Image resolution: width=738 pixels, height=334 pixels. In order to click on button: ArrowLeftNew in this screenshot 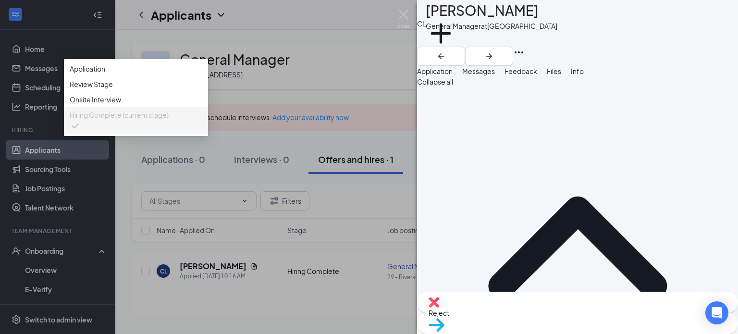, I will do `click(441, 56)`.